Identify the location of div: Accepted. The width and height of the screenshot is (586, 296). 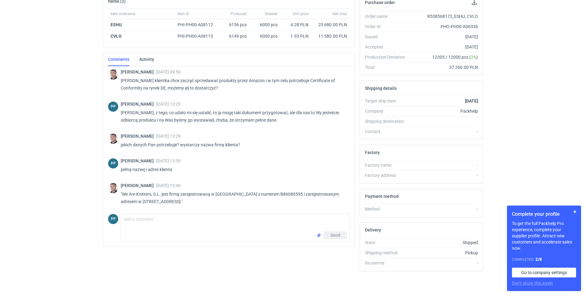
(388, 47).